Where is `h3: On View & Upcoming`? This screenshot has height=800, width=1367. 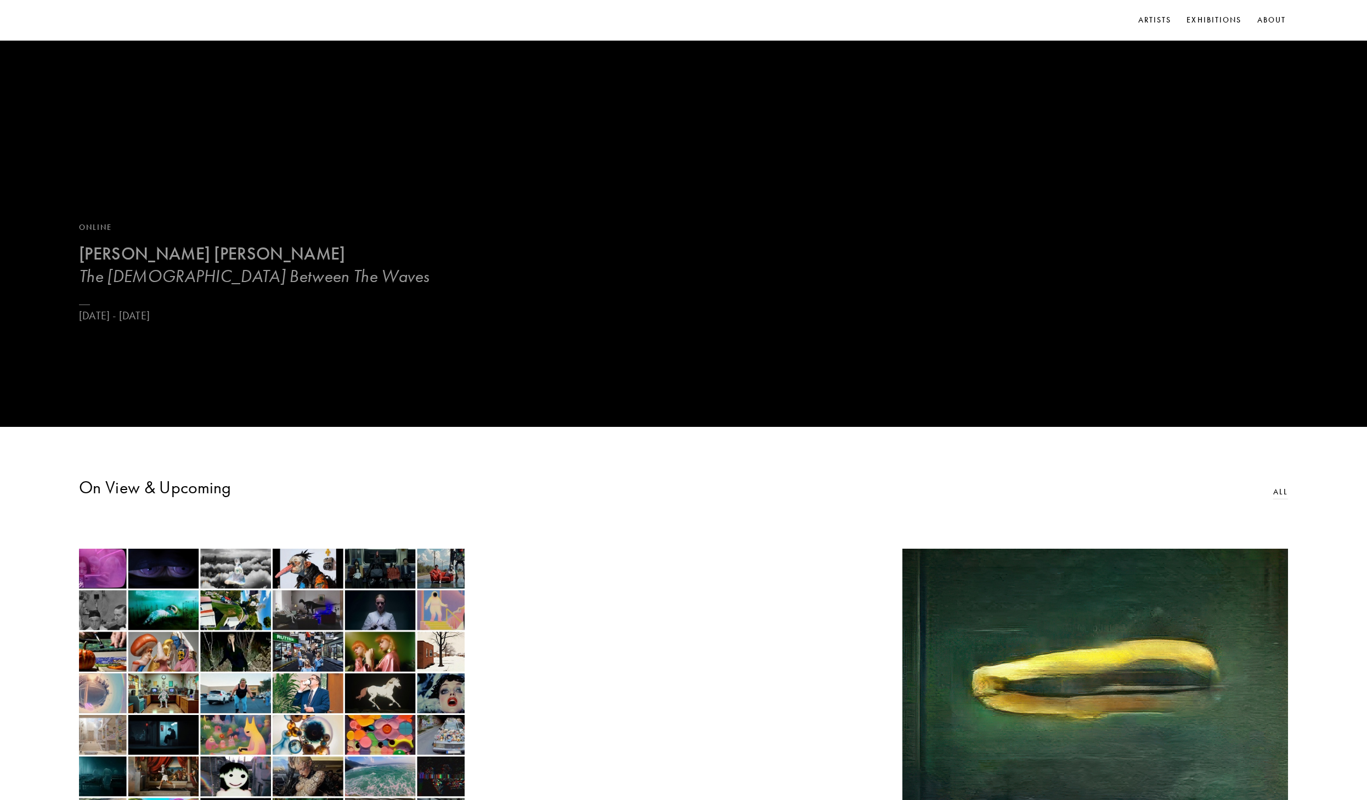
h3: On View & Upcoming is located at coordinates (155, 487).